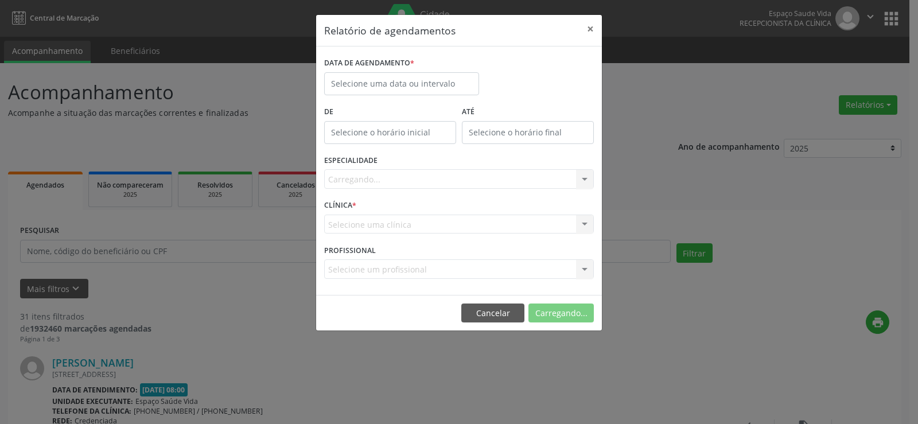 This screenshot has width=918, height=424. Describe the element at coordinates (401, 84) in the screenshot. I see `input: Selecione uma data ou intervalo` at that location.